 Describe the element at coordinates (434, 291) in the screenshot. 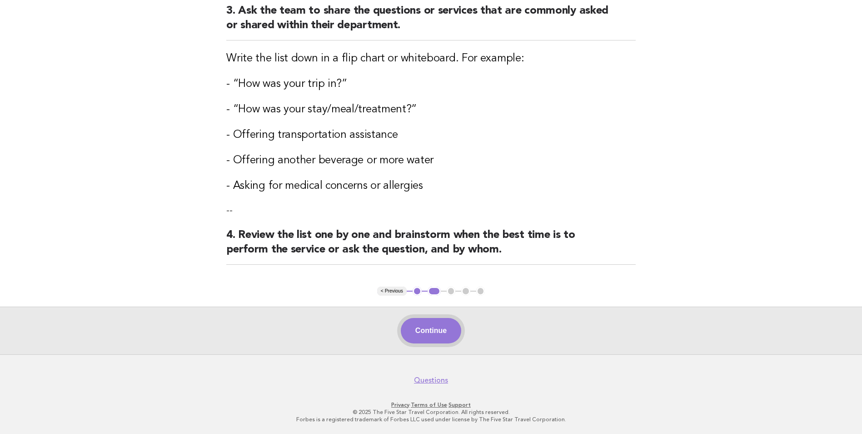

I see `button: 2` at that location.